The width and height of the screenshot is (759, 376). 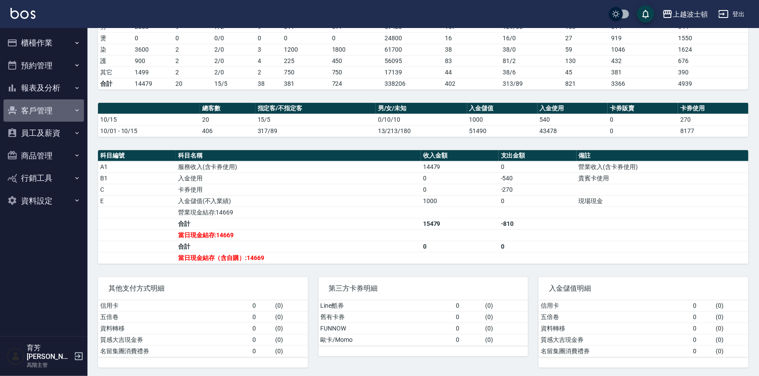 What do you see at coordinates (137, 178) in the screenshot?
I see `td: B1` at bounding box center [137, 178].